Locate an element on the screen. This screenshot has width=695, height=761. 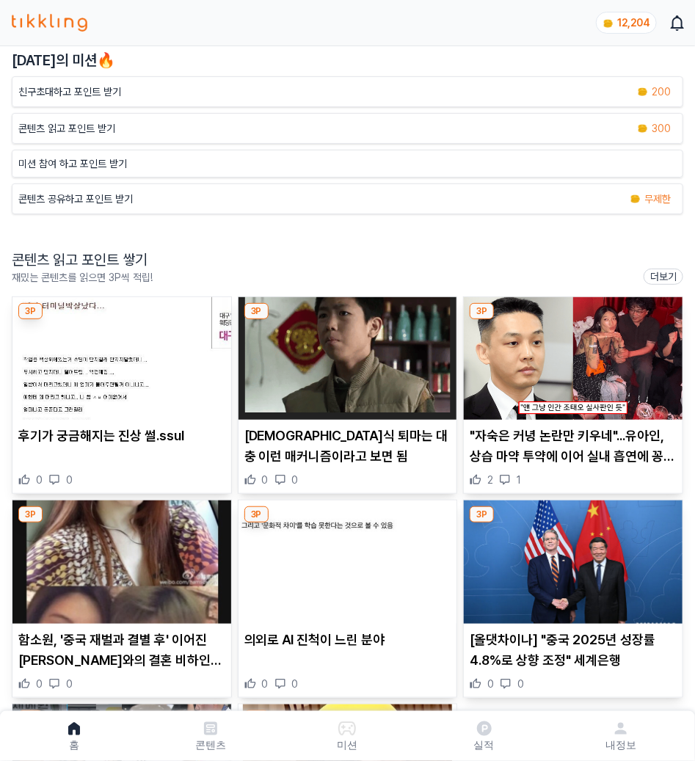
div: 3P 후기가 궁금해지는 진상 썰.ssul 후기가 궁금해지는 진상 썰.ssul 0 0 is located at coordinates (122, 395).